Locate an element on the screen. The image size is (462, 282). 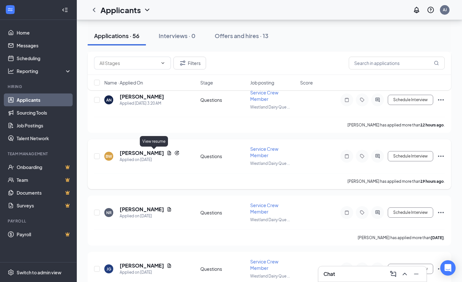
a: Messages is located at coordinates (44, 45).